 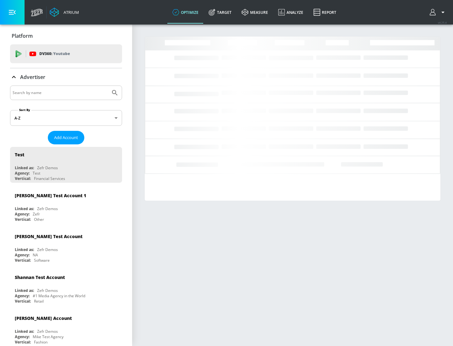 I want to click on a: Report, so click(x=325, y=12).